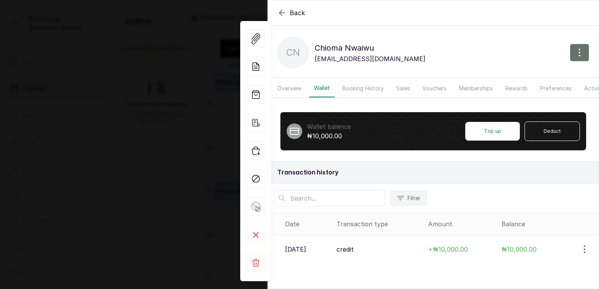 The image size is (599, 289). Describe the element at coordinates (433, 173) in the screenshot. I see `h2: Transaction history` at that location.